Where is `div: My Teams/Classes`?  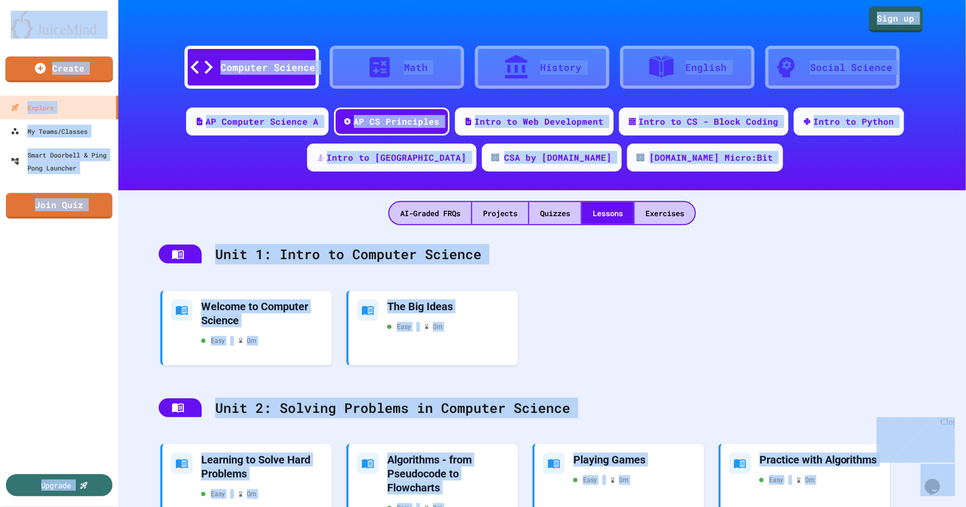
div: My Teams/Classes is located at coordinates (49, 131).